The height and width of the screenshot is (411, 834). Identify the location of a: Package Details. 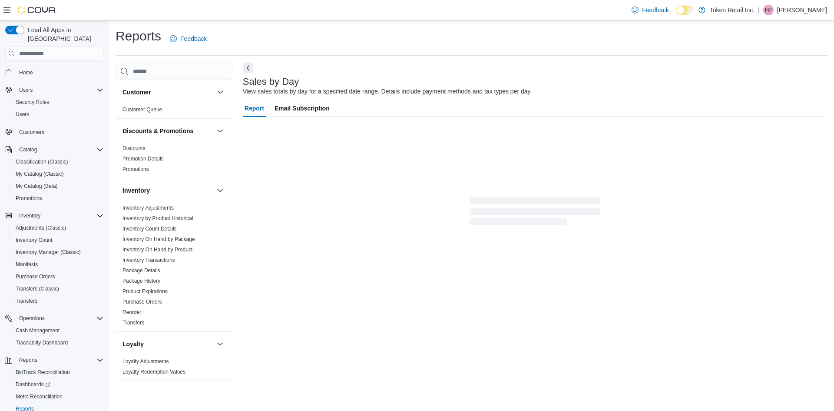
(141, 270).